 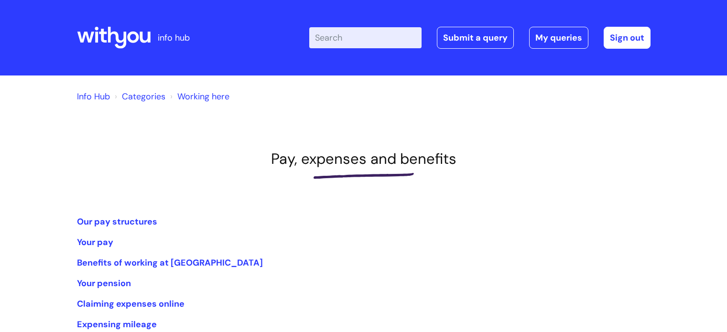 I want to click on a: Info Hub, so click(x=93, y=97).